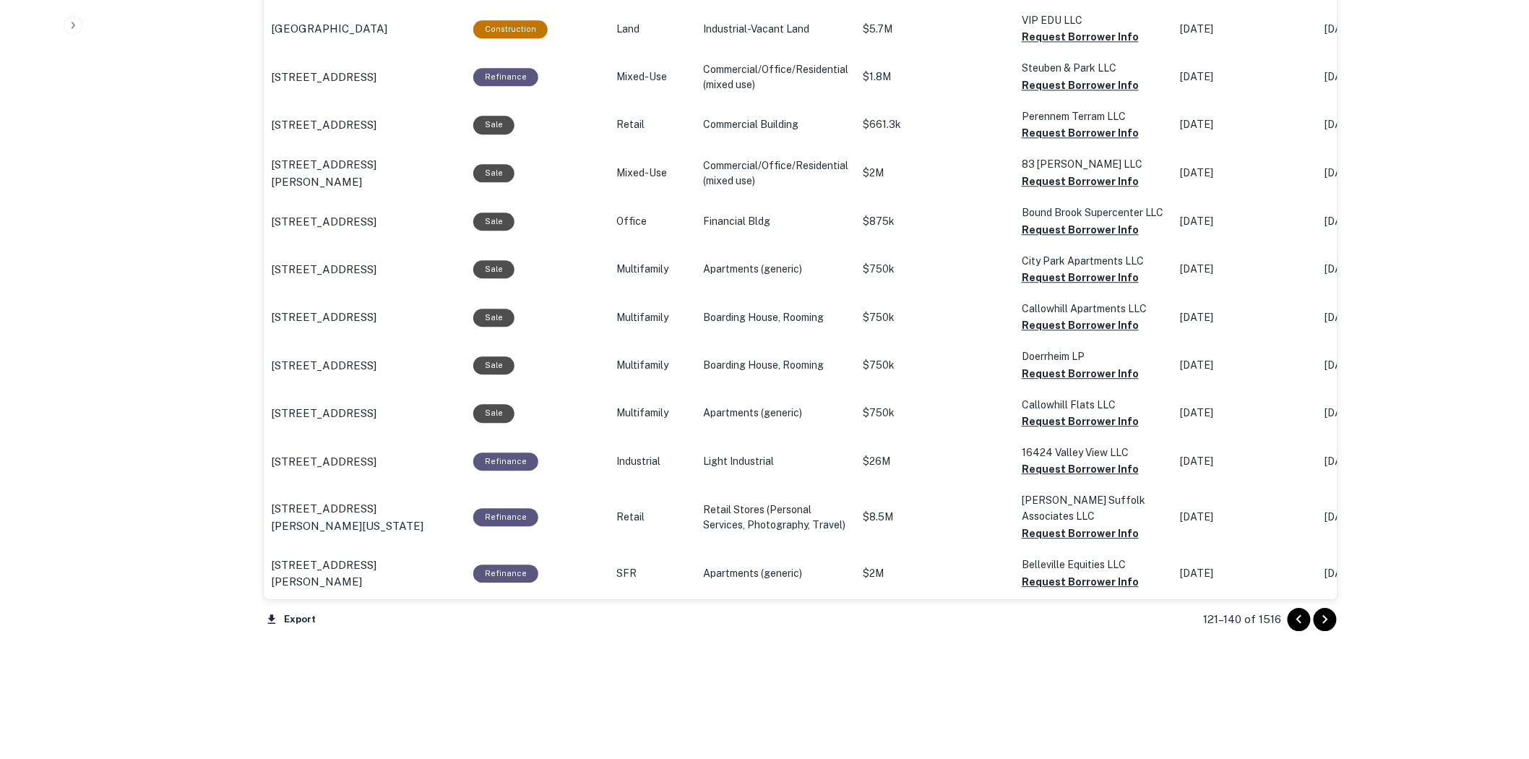 This screenshot has height=759, width=1529. What do you see at coordinates (1493, 678) in the screenshot?
I see `div: Chat Widget` at bounding box center [1493, 678].